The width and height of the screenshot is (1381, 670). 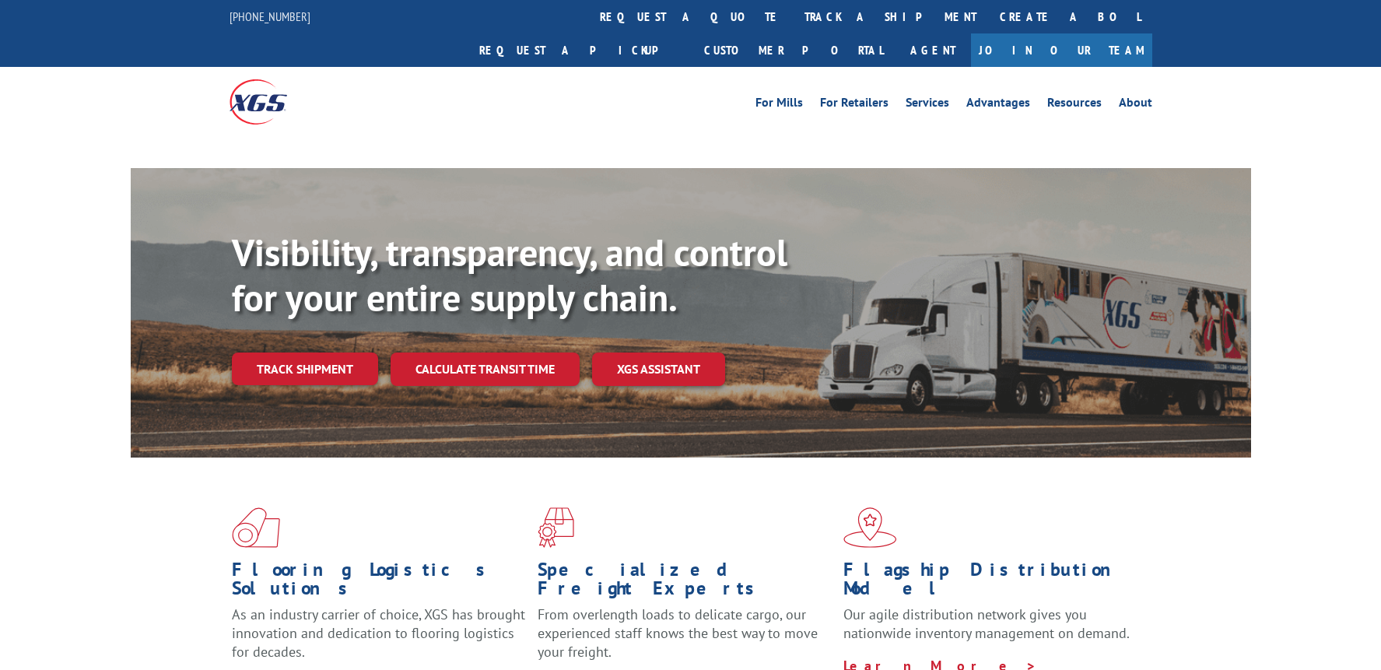 I want to click on a: Calculate transit time, so click(x=485, y=369).